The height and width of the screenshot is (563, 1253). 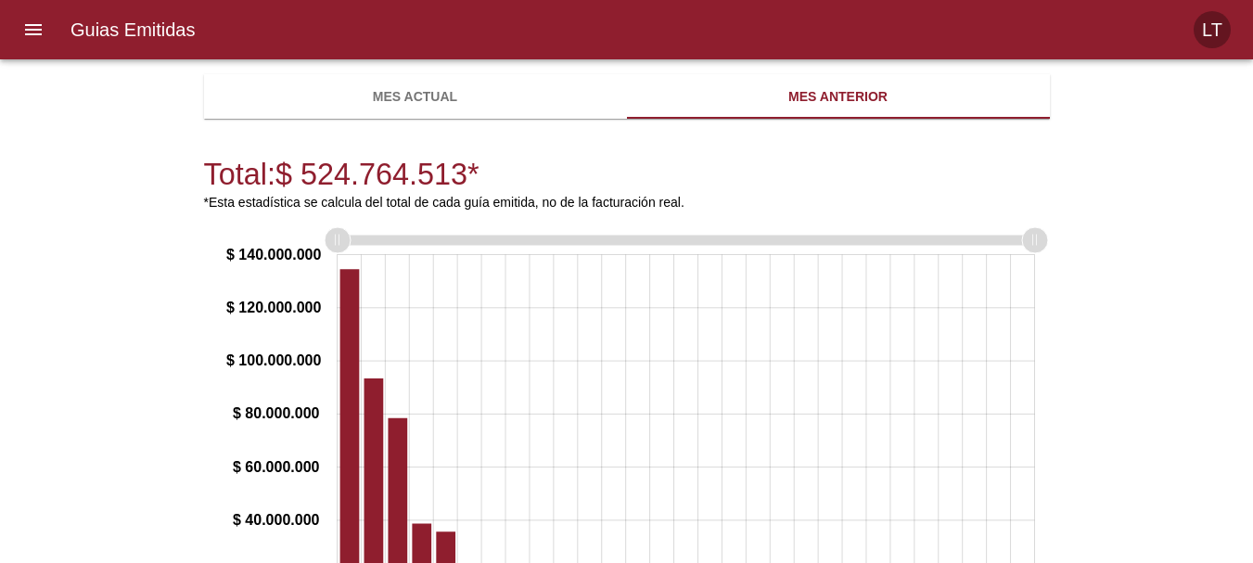 What do you see at coordinates (627, 174) in the screenshot?
I see `h4: Total: $ 524.764.513 *` at bounding box center [627, 174].